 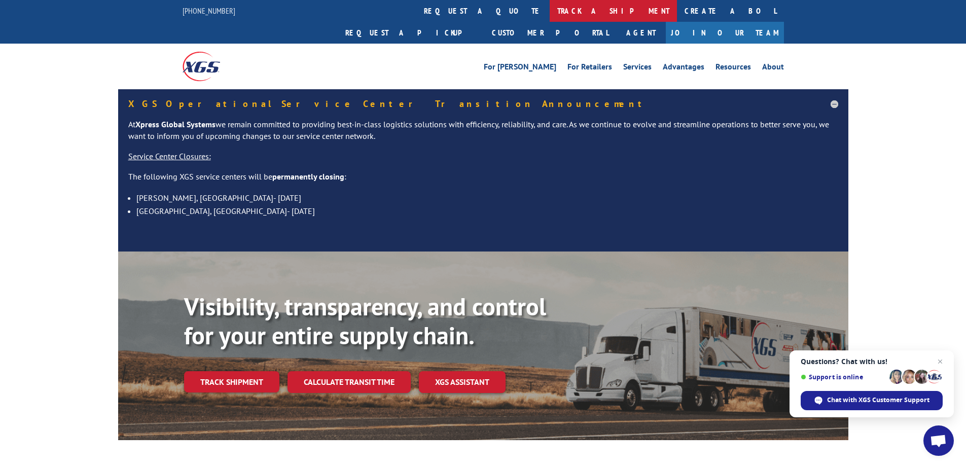 I want to click on h5: XGS Operational Service Center Transition Announcement, so click(x=483, y=104).